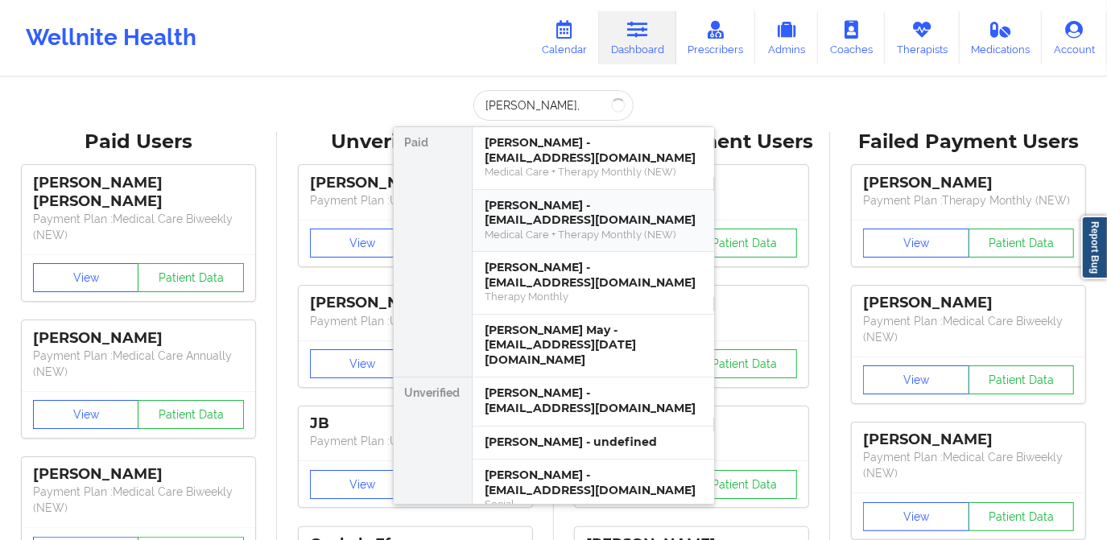 The image size is (1107, 540). I want to click on a: Dashboard, so click(637, 38).